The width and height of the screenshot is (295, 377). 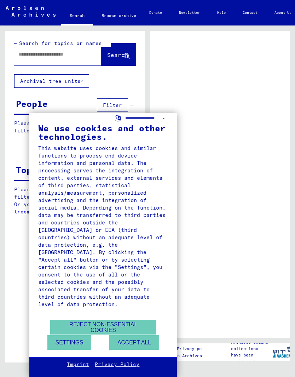 I want to click on div: This website uses cookies and similar functions to process end device information and personal da..., so click(x=103, y=226).